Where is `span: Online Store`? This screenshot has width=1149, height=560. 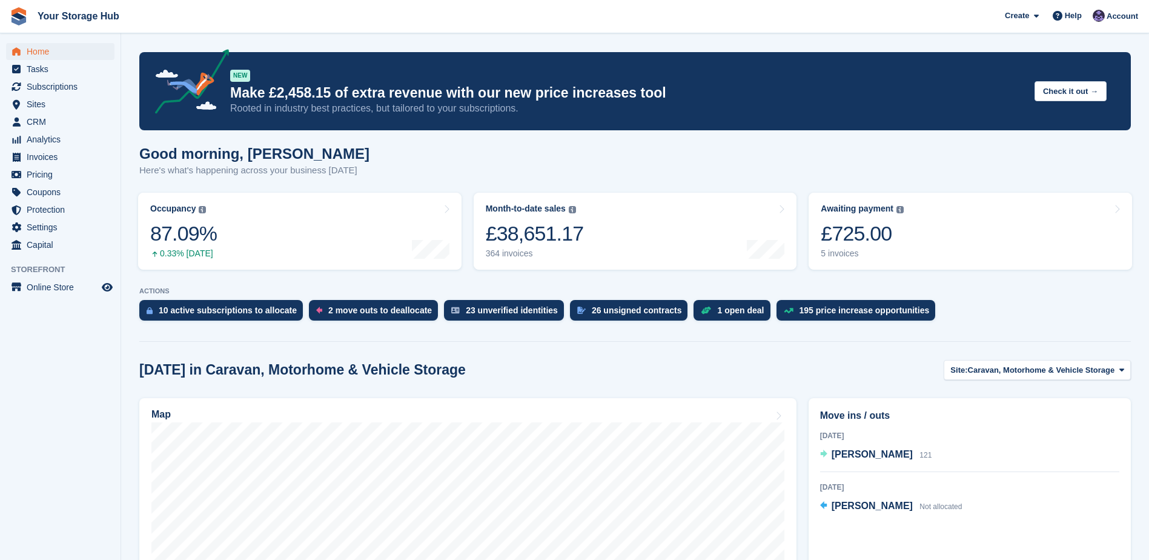
span: Online Store is located at coordinates (63, 287).